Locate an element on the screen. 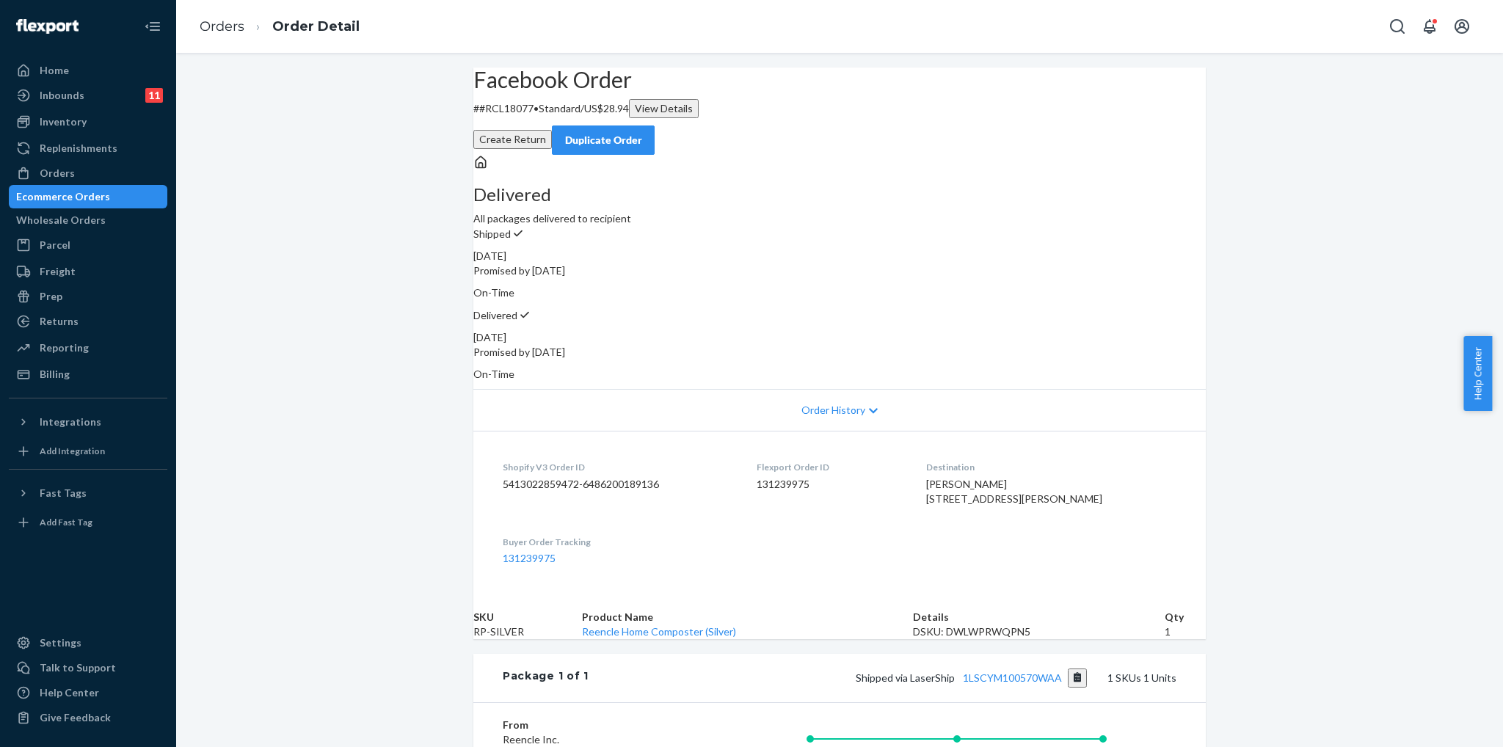  button: Help Center is located at coordinates (1478, 374).